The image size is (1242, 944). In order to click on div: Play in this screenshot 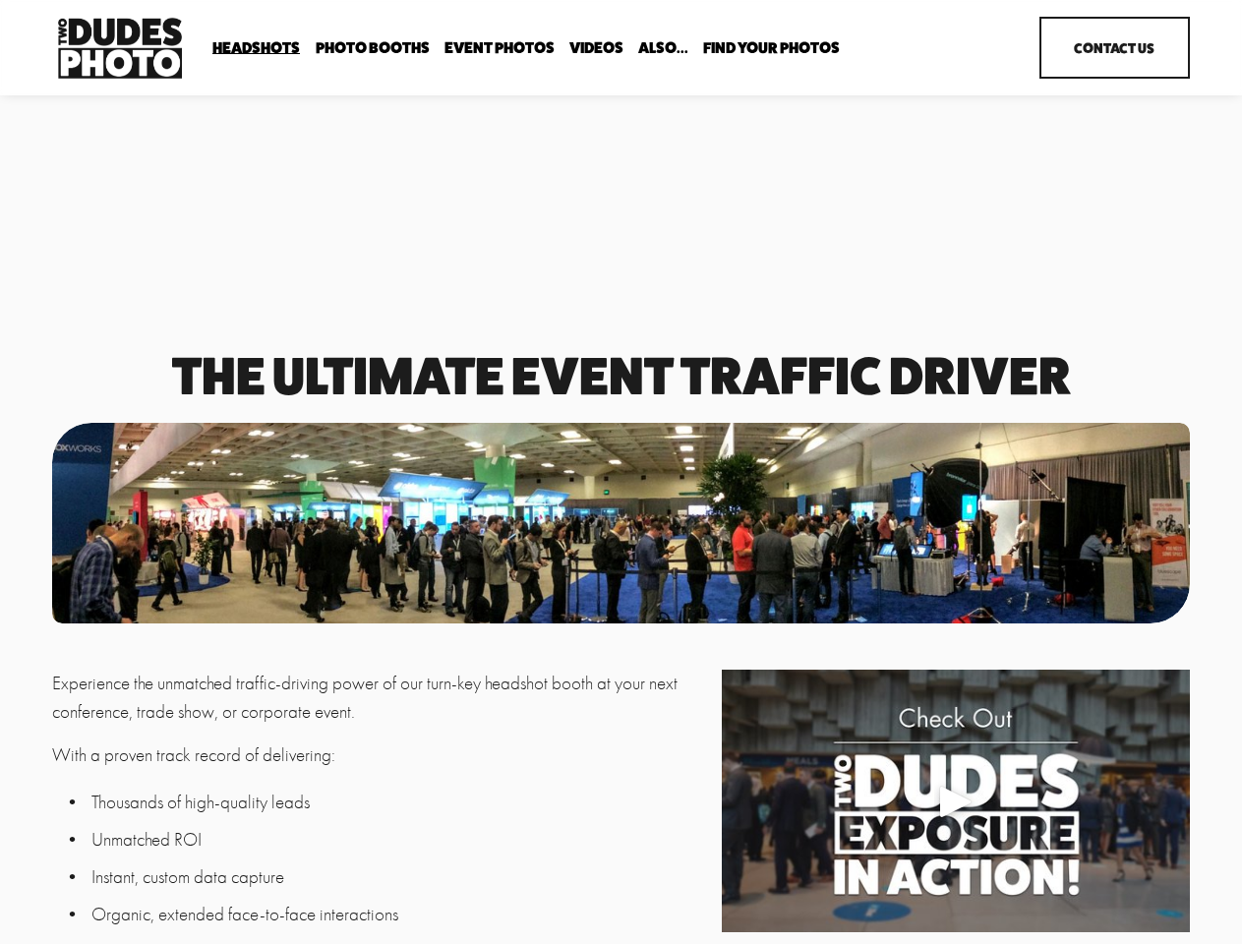, I will do `click(956, 801)`.